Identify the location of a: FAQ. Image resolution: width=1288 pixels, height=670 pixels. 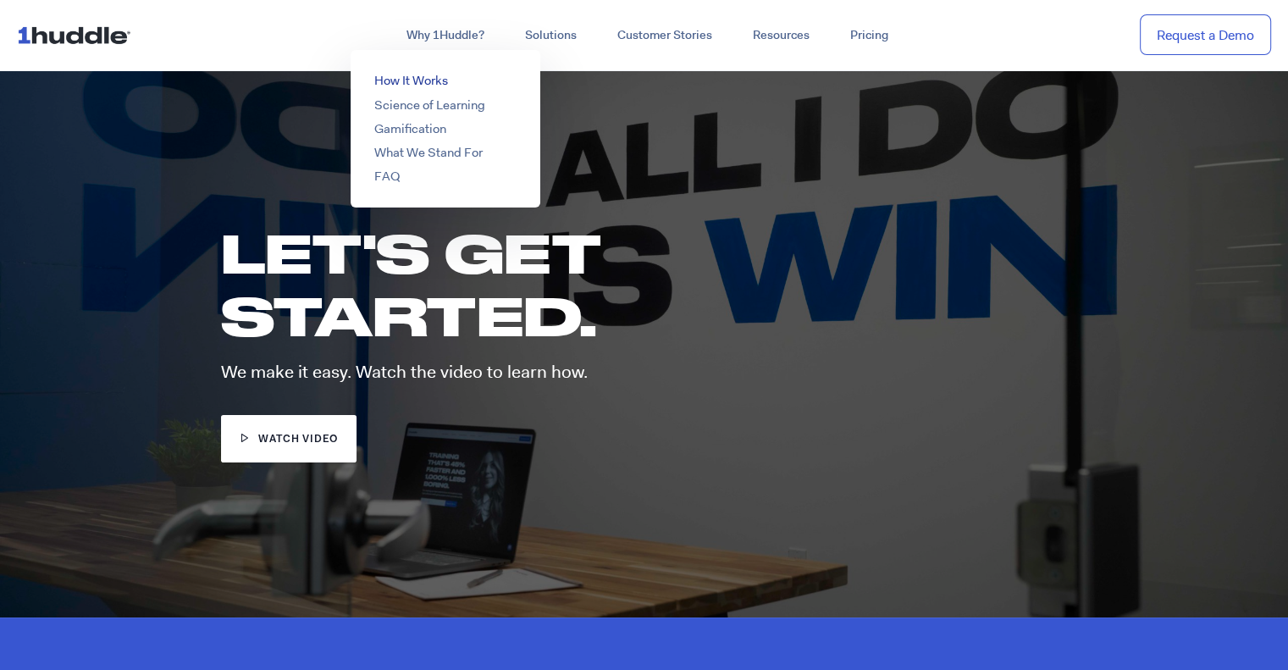
(387, 176).